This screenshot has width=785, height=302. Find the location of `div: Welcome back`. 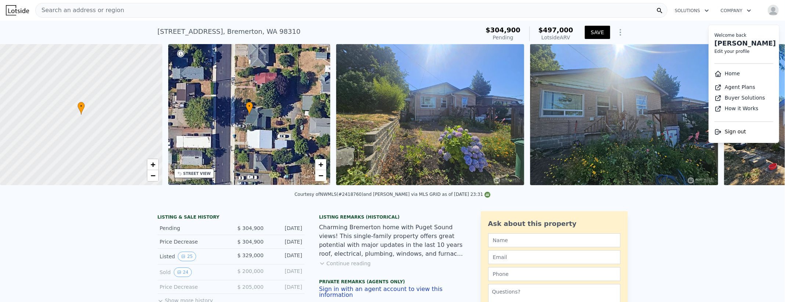

div: Welcome back is located at coordinates (744, 35).